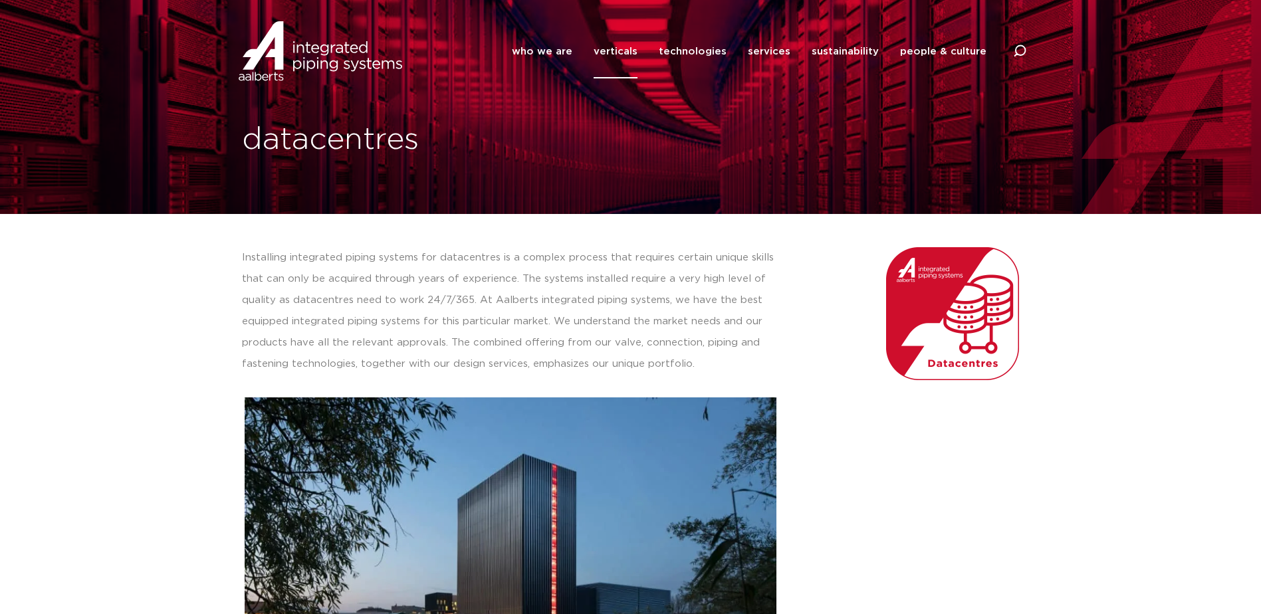 This screenshot has width=1261, height=614. I want to click on a: services, so click(769, 51).